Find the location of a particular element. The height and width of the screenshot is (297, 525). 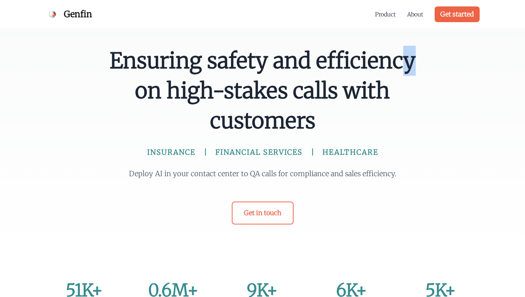

span: FINANCIAL SERVICES is located at coordinates (259, 152).